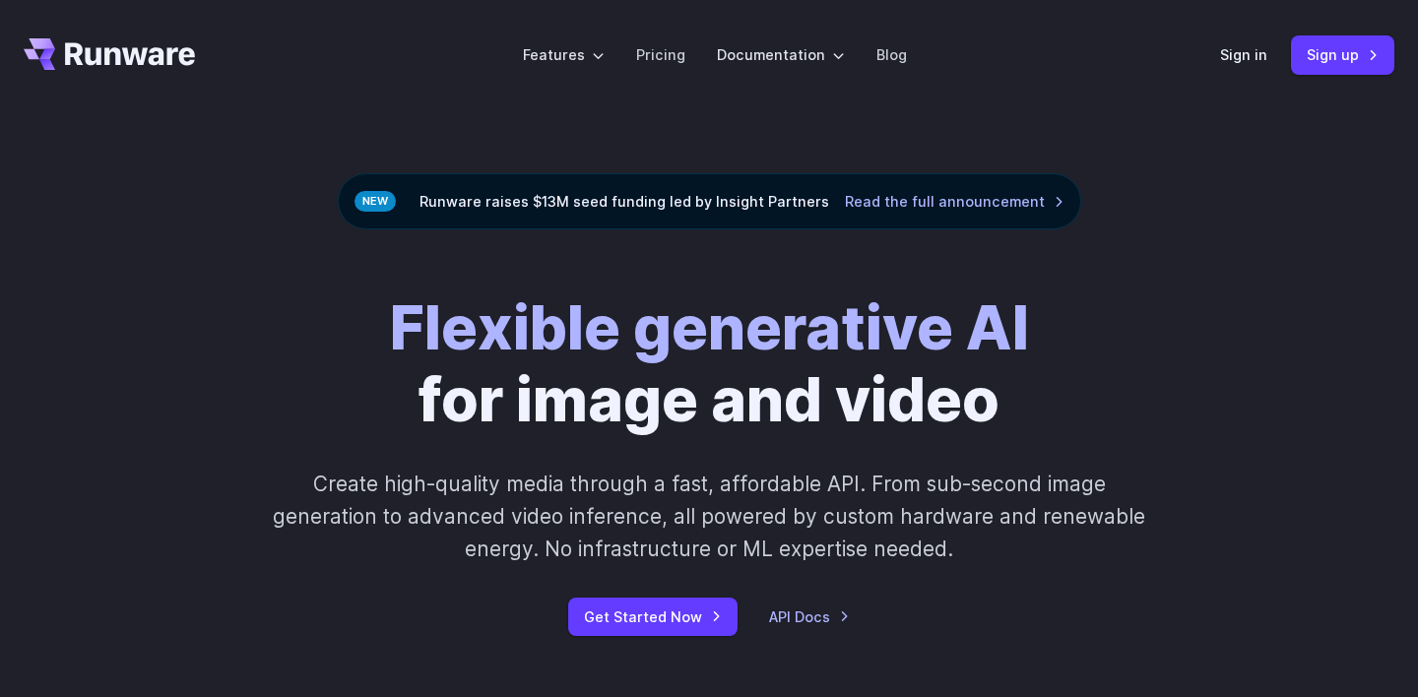  What do you see at coordinates (954, 201) in the screenshot?
I see `a: Read the full announcement` at bounding box center [954, 201].